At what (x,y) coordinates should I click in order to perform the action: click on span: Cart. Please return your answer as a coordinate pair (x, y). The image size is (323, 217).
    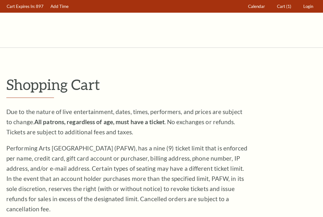
    Looking at the image, I should click on (281, 6).